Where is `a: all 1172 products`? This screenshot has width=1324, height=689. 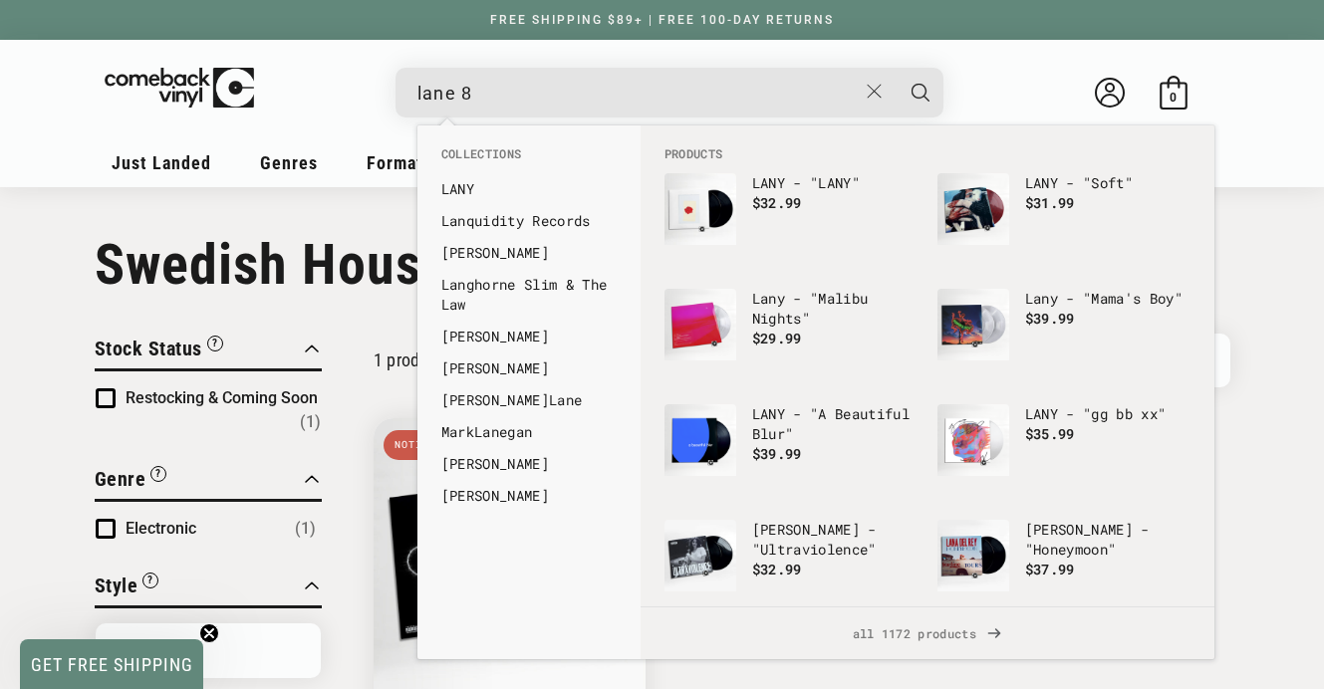
a: all 1172 products is located at coordinates (927, 633).